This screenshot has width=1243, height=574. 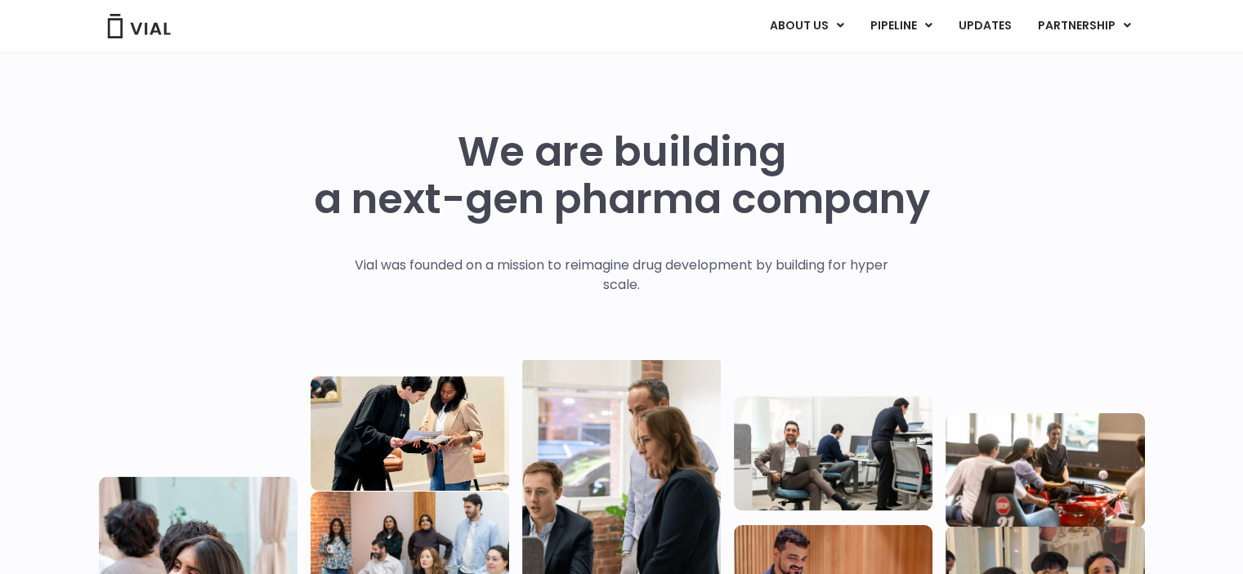 I want to click on img: Two people looking at a paper talking., so click(x=409, y=434).